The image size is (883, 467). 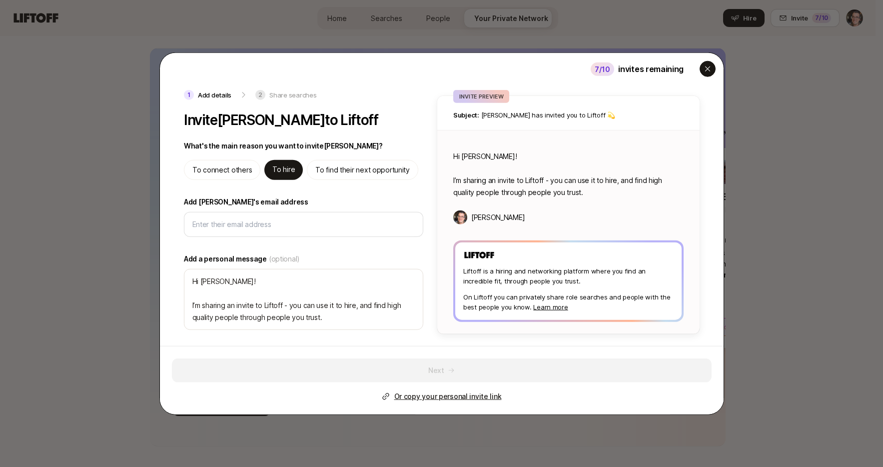 What do you see at coordinates (651, 69) in the screenshot?
I see `p: invites remaining` at bounding box center [651, 69].